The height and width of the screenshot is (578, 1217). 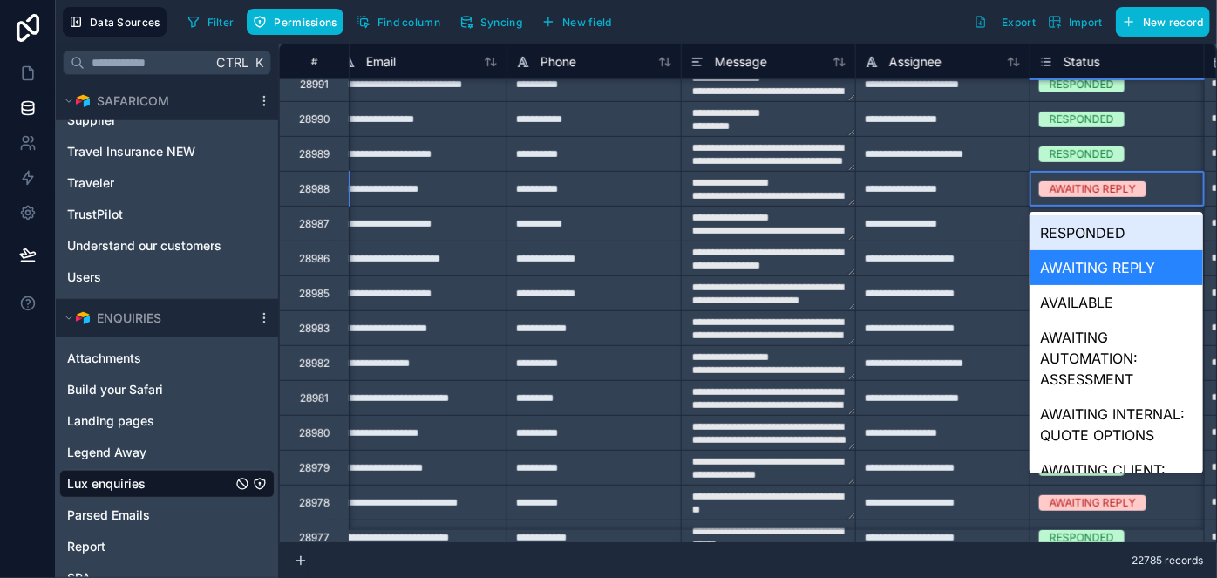 I want to click on a: New record, so click(x=1159, y=22).